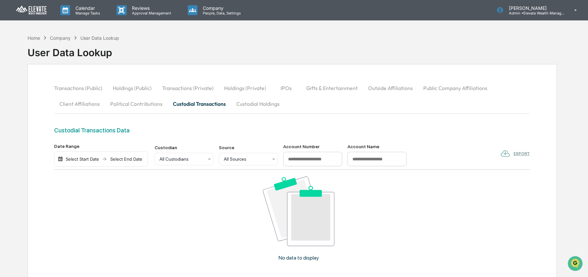 The image size is (588, 277). What do you see at coordinates (65, 54) in the screenshot?
I see `div: Start new chat` at bounding box center [65, 54].